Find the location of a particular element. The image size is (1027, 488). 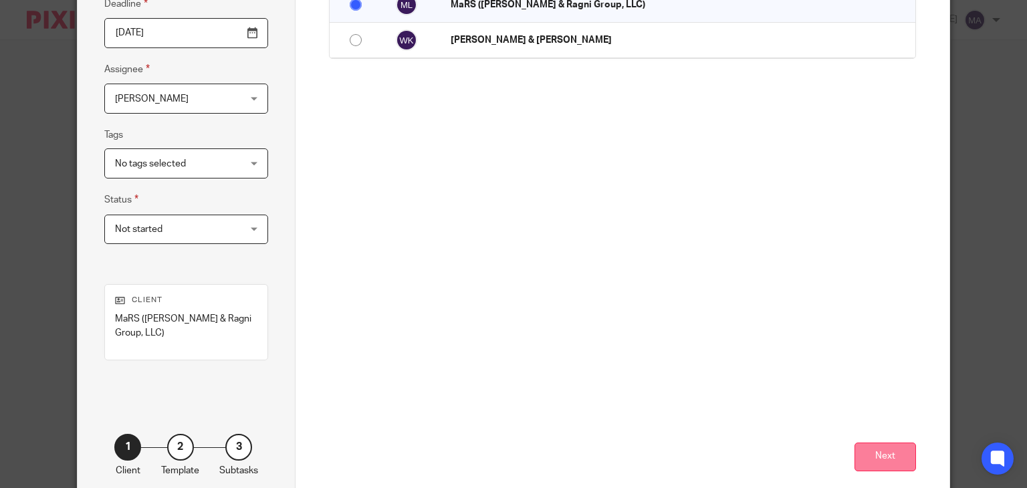

img: svg%3E is located at coordinates (406, 40).